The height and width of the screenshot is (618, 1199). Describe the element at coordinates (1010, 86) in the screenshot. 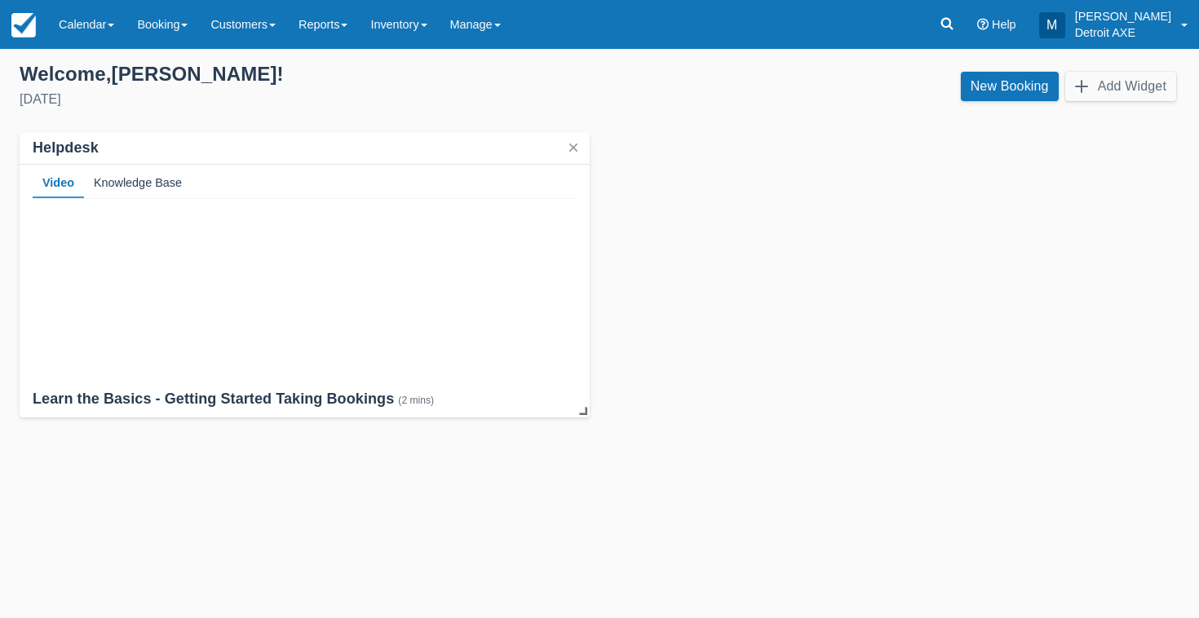

I see `a: New Booking` at that location.